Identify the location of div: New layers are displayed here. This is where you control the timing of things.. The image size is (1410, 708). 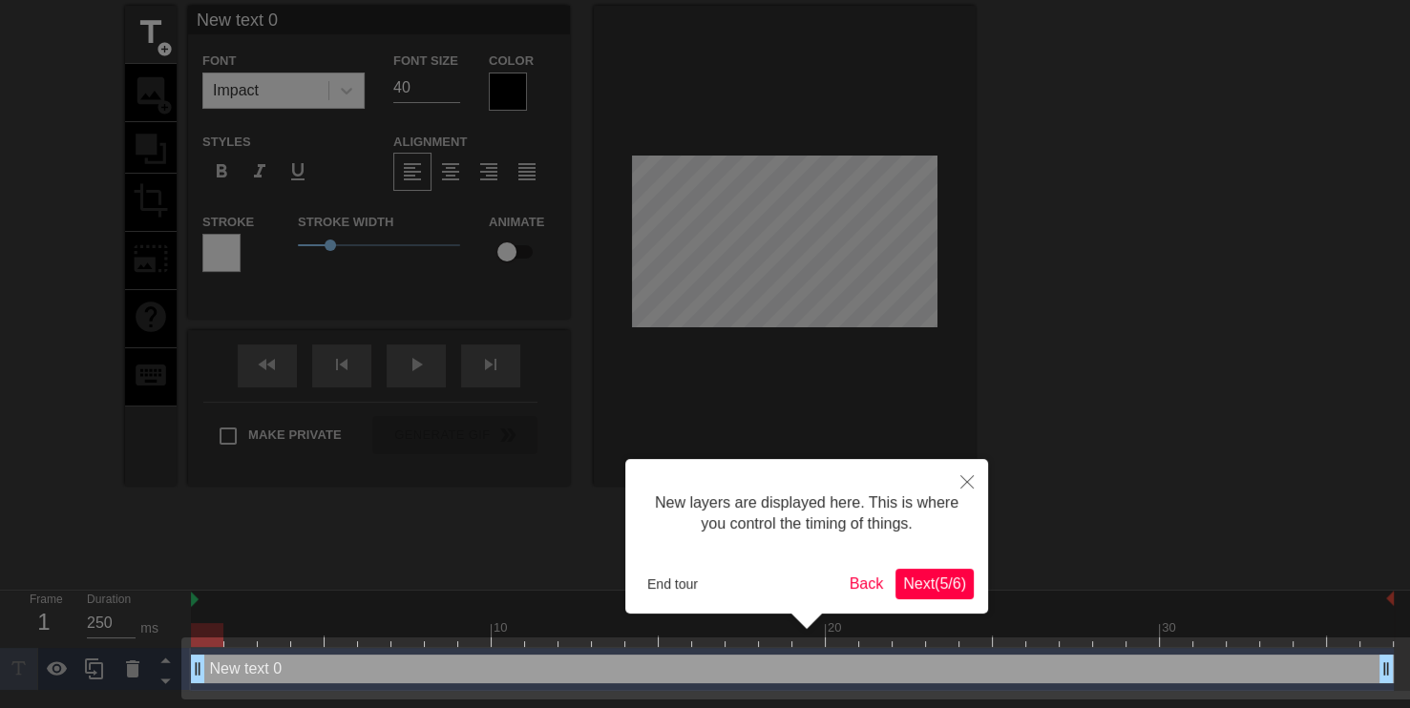
(807, 514).